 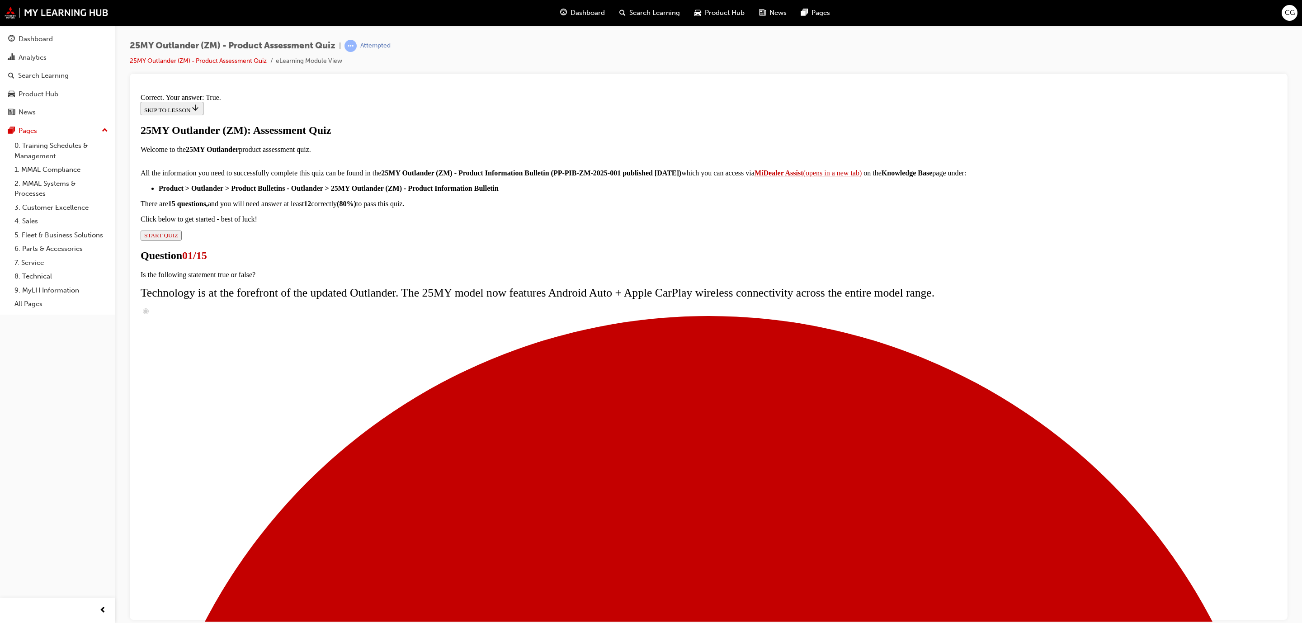 What do you see at coordinates (61, 249) in the screenshot?
I see `a: 6. Parts & Accessories` at bounding box center [61, 249].